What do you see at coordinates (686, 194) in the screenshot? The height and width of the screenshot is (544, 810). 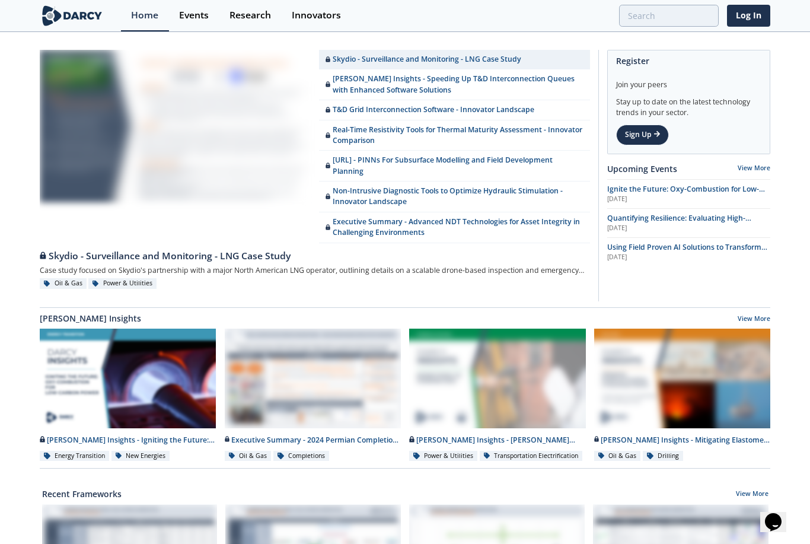 I see `span: Ignite the Future: Oxy-Combustion for Low-Carbon Power` at bounding box center [686, 194].